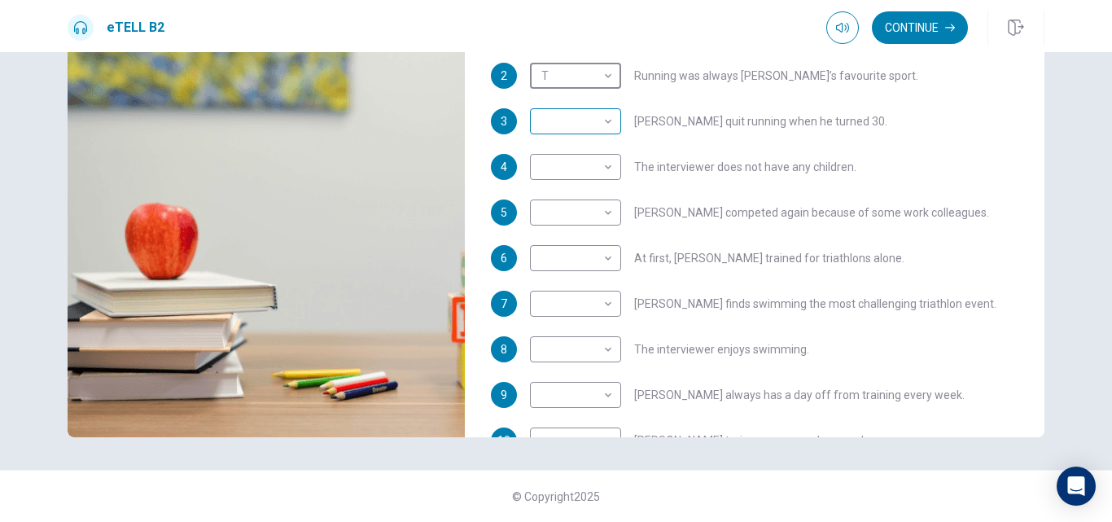  Describe the element at coordinates (920, 28) in the screenshot. I see `button: Continue` at that location.